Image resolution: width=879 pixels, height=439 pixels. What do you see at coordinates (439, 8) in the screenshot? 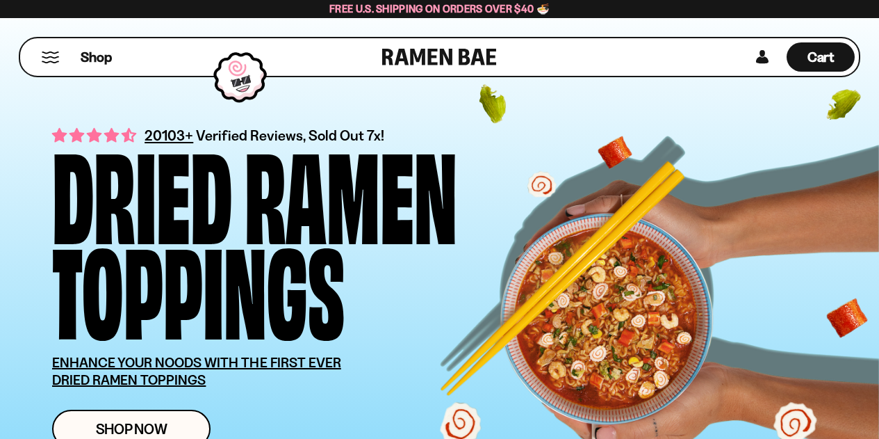
I see `span: Free U.S. Shipping on Orders over $40 🍜` at bounding box center [439, 8].